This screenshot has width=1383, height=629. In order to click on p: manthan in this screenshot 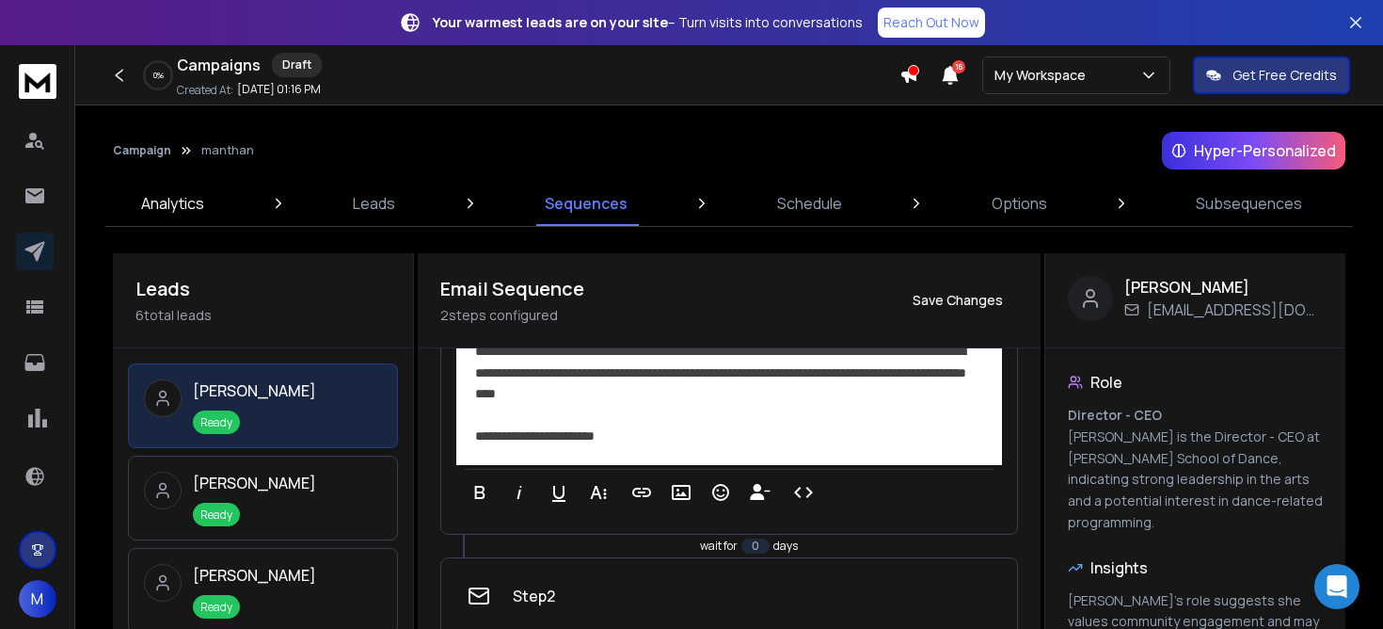, I will do `click(228, 151)`.